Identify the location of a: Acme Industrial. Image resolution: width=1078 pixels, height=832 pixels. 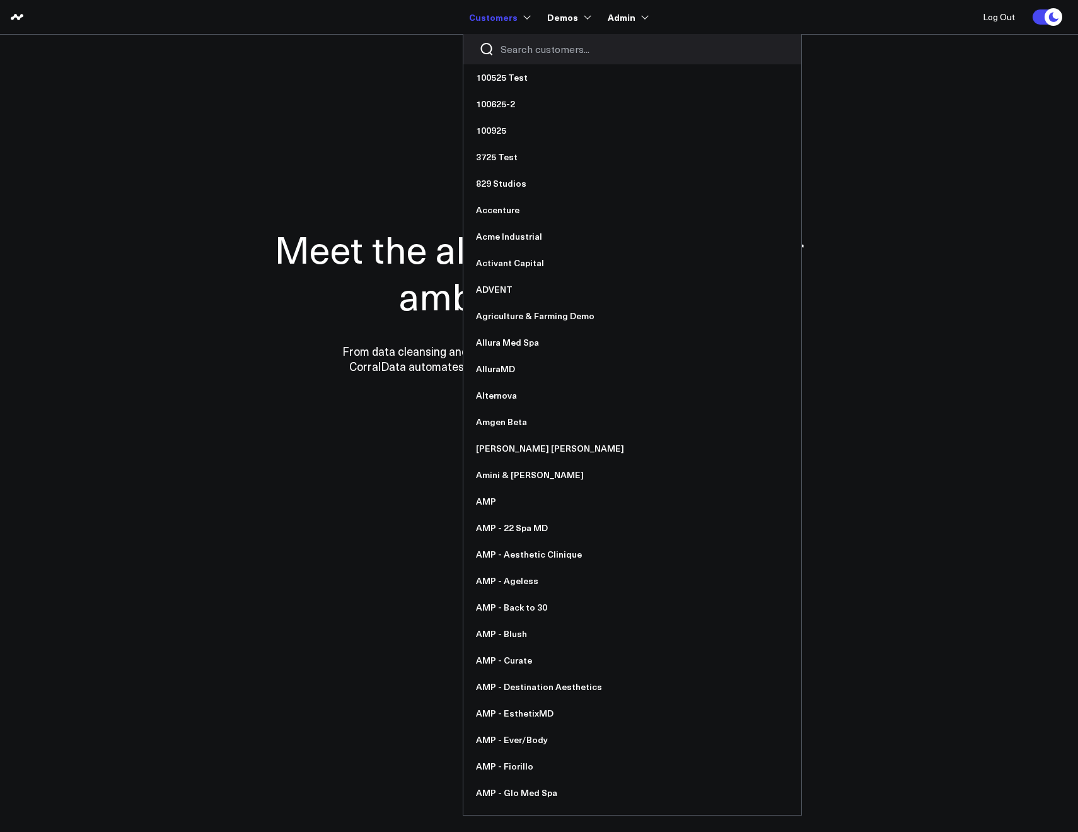
(632, 236).